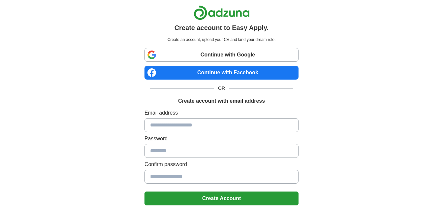  I want to click on button: Create Account, so click(221, 198).